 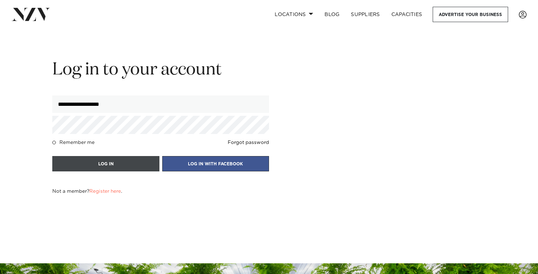 I want to click on a: BLOG, so click(x=332, y=14).